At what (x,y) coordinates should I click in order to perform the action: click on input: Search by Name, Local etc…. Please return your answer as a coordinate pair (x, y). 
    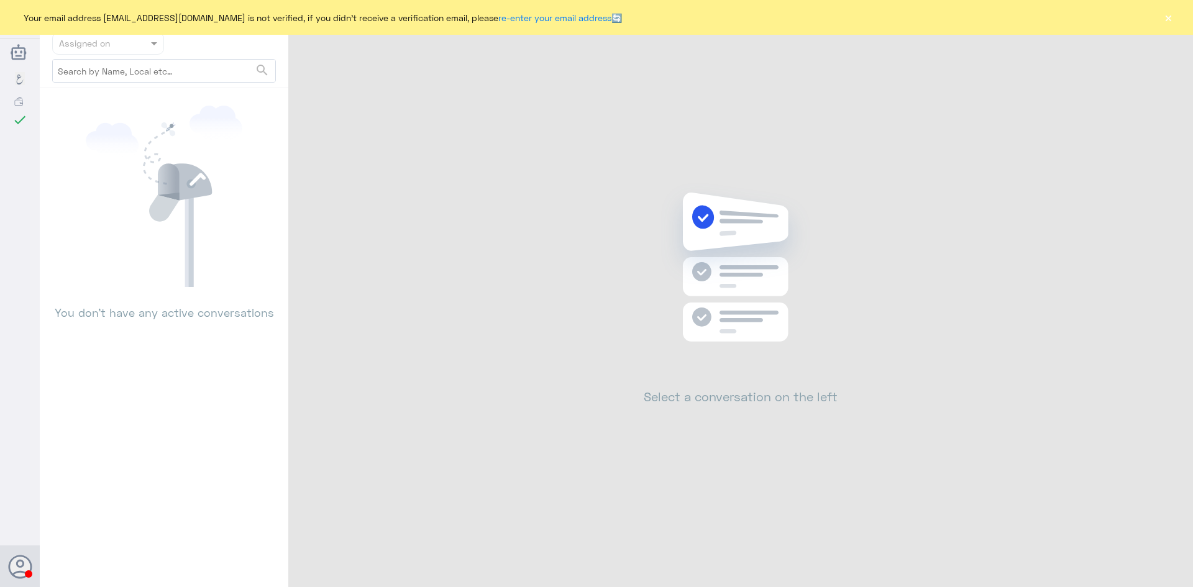
    Looking at the image, I should click on (164, 71).